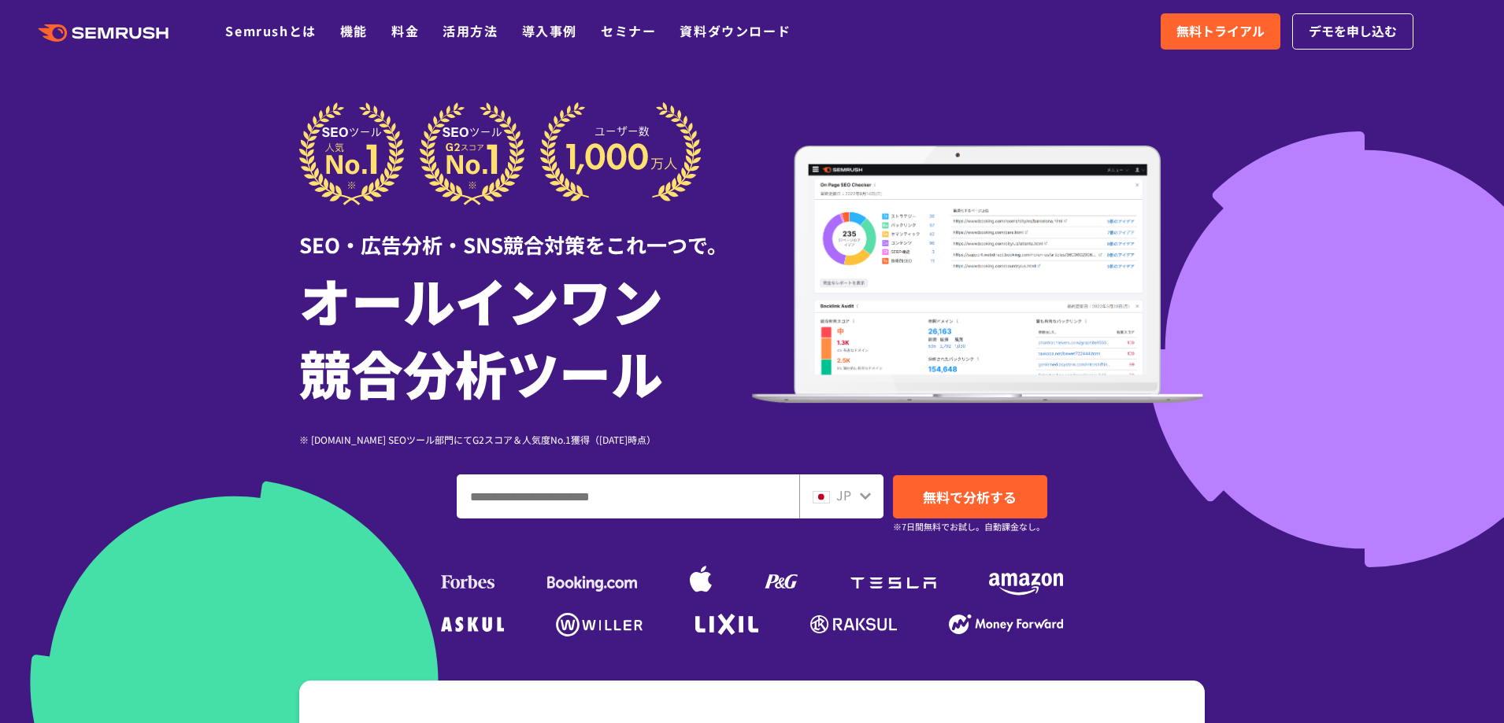 The height and width of the screenshot is (723, 1504). What do you see at coordinates (353, 31) in the screenshot?
I see `a: 機能` at bounding box center [353, 31].